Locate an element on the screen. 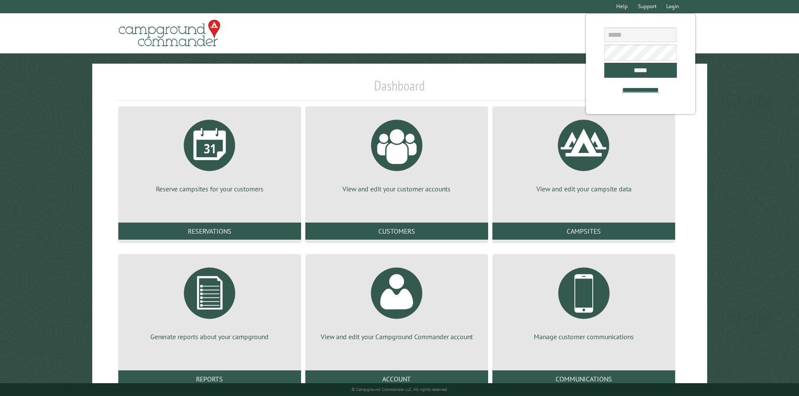  a: Customers is located at coordinates (397, 231).